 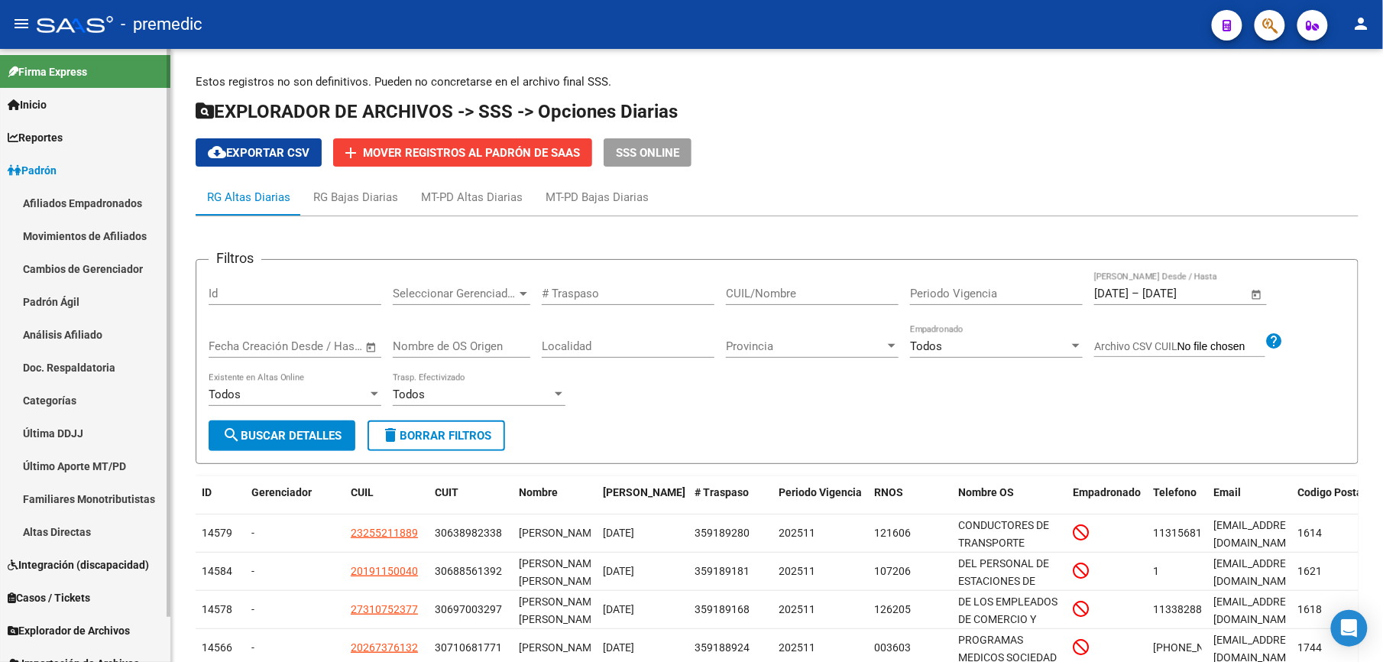 I want to click on datatable-header-cell: Nombre OS, so click(x=1010, y=501).